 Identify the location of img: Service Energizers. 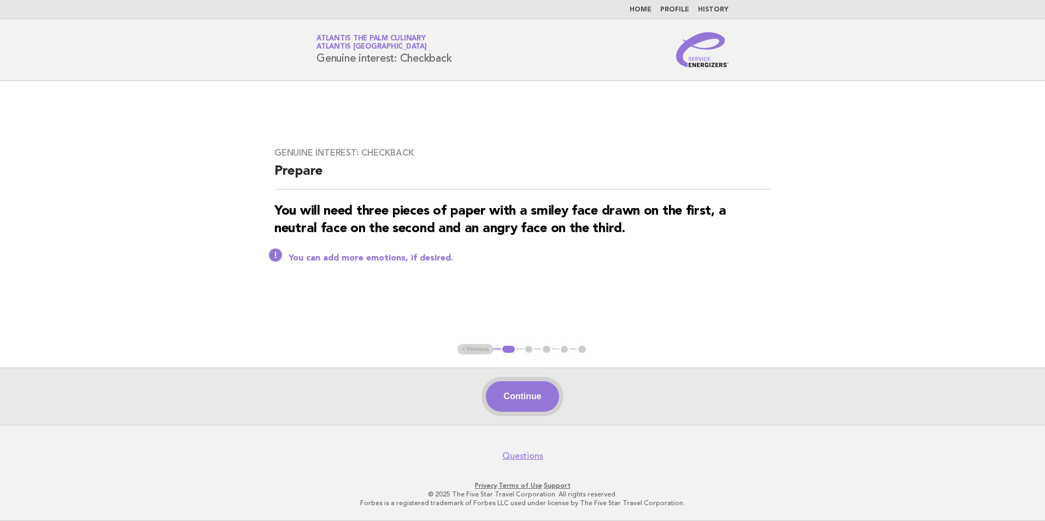
(702, 50).